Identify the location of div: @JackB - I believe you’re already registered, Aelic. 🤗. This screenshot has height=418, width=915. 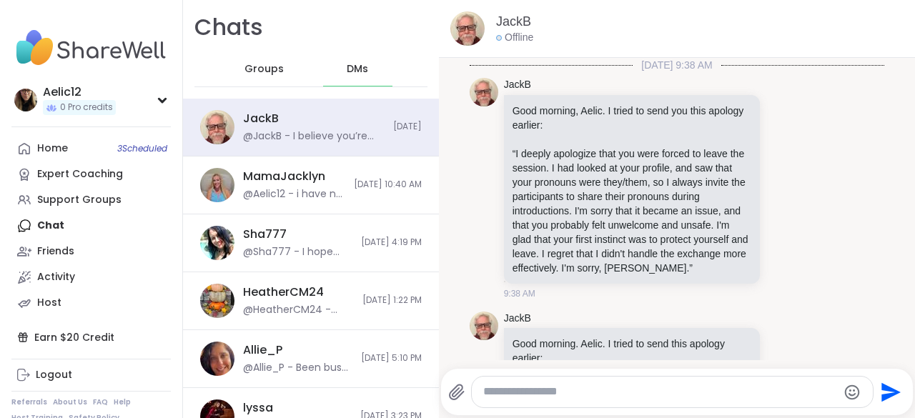
(314, 137).